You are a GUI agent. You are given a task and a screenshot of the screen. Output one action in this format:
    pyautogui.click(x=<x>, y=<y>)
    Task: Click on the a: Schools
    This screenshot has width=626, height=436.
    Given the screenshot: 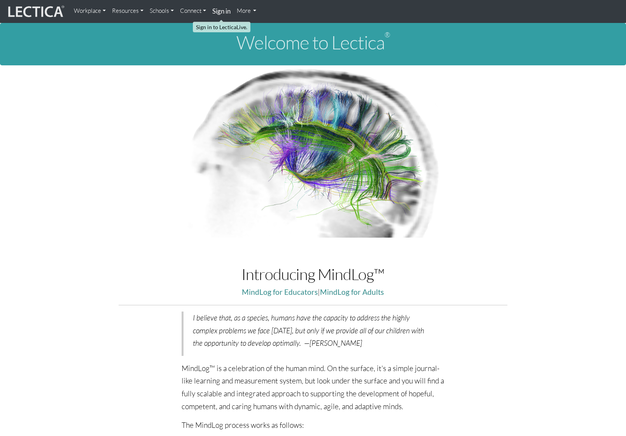 What is the action you would take?
    pyautogui.click(x=162, y=11)
    